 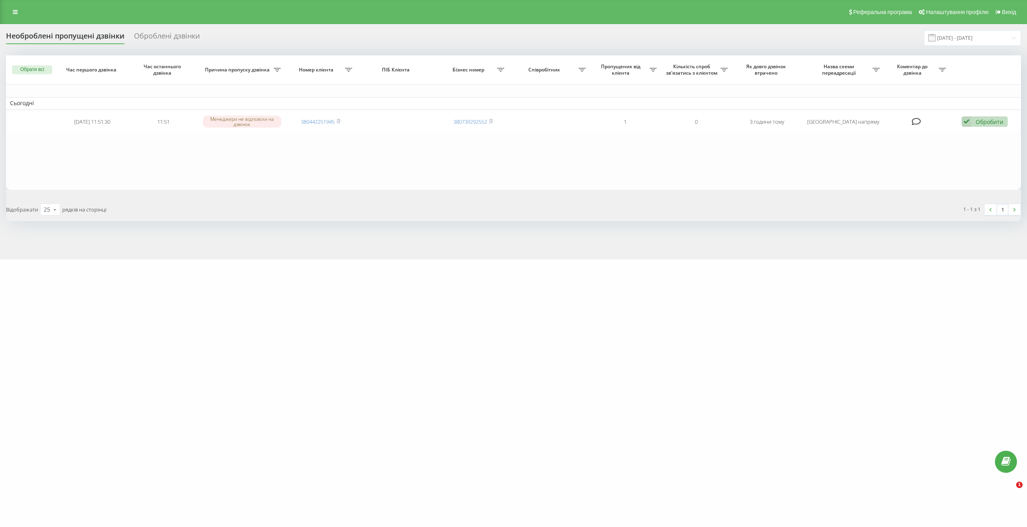 I want to click on a: 380442251945, so click(x=318, y=122).